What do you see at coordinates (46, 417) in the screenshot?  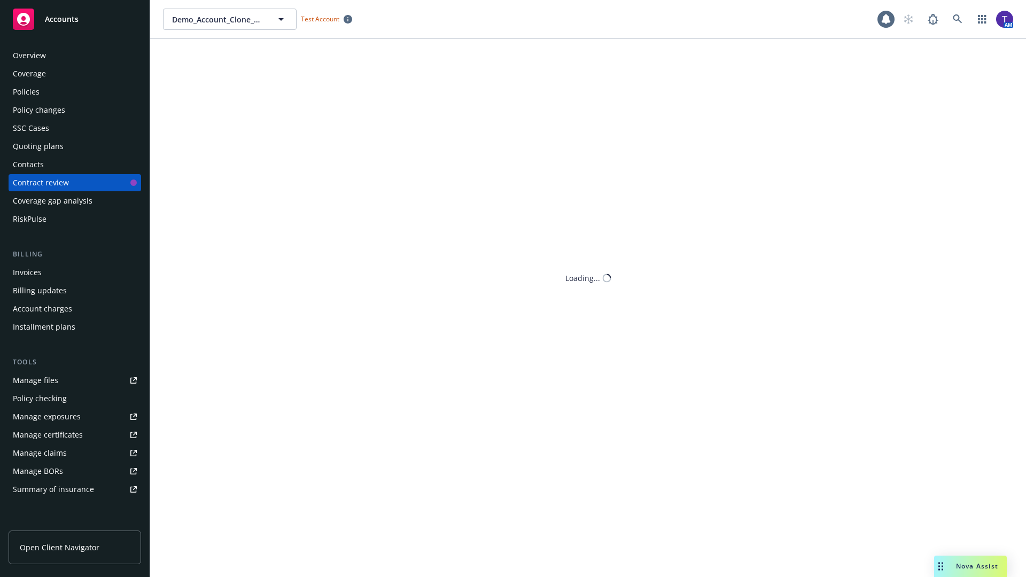 I see `div: Manage exposures` at bounding box center [46, 417].